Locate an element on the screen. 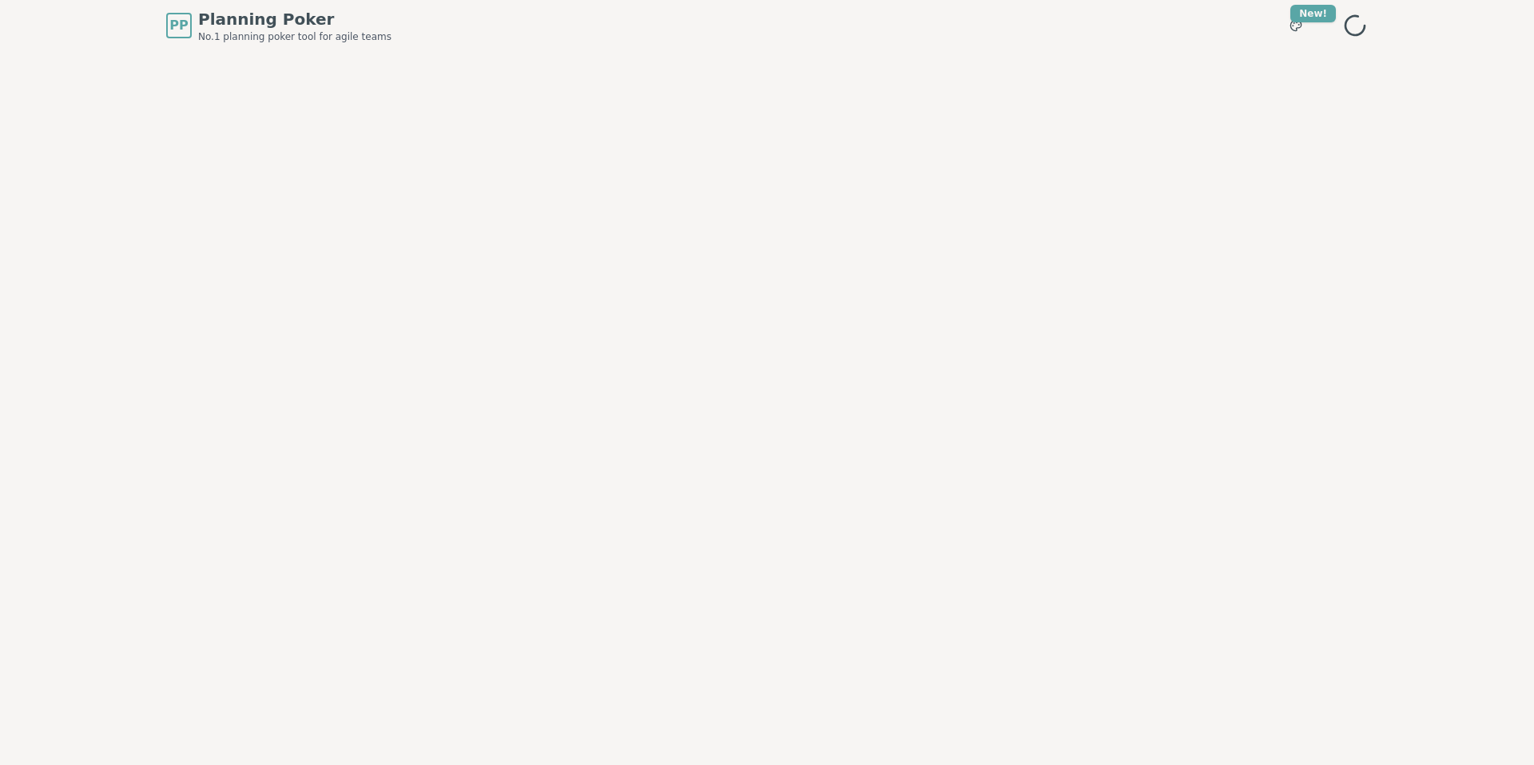 This screenshot has width=1534, height=765. div: New! is located at coordinates (1313, 14).